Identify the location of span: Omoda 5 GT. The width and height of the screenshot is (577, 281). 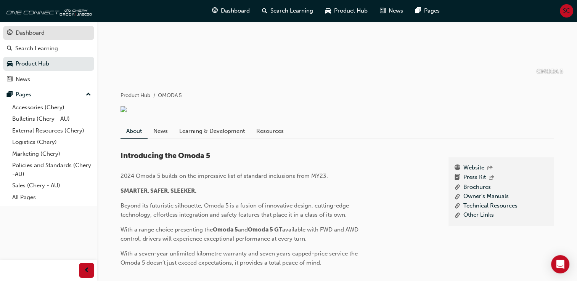
(265, 230).